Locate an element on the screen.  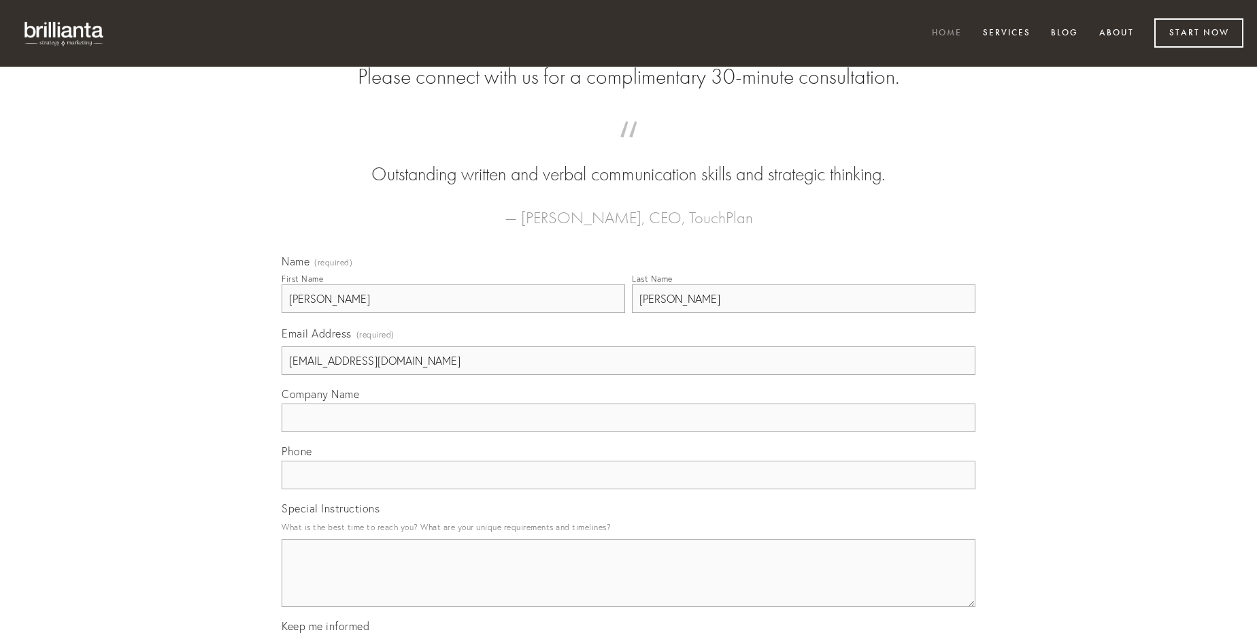
a: Start Now is located at coordinates (1199, 33).